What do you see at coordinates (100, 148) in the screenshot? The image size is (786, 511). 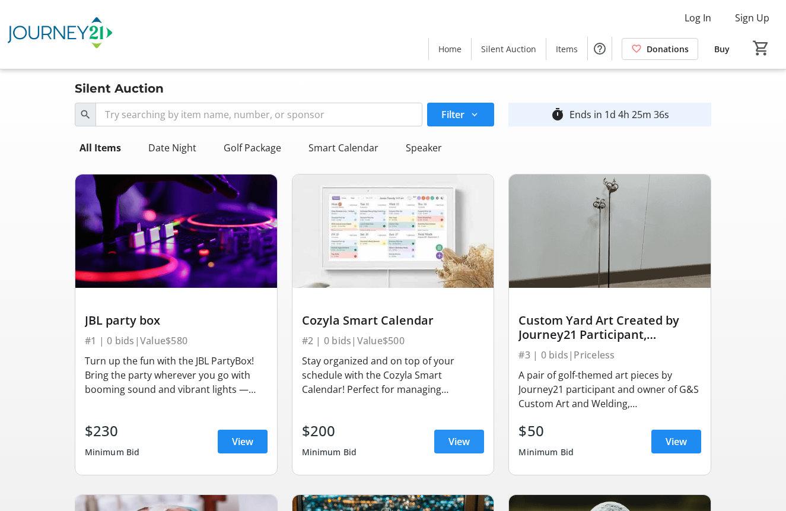 I see `div: All Items` at bounding box center [100, 148].